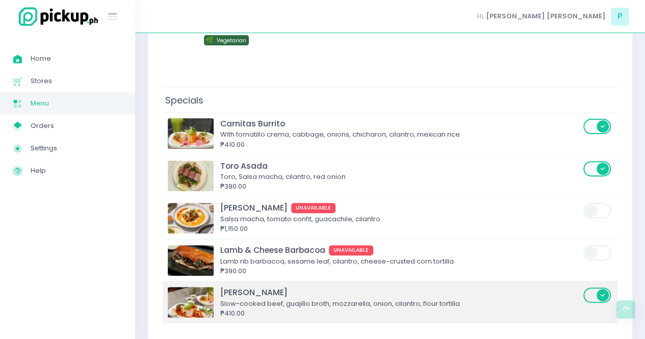 The width and height of the screenshot is (645, 339). Describe the element at coordinates (390, 260) in the screenshot. I see `td: Lamb & Cheese BarbacoaLamb & Cheese BarbacoaUNAVAILABLELamb rib barbacoa, sesame leaf, cilantro, ...` at that location.